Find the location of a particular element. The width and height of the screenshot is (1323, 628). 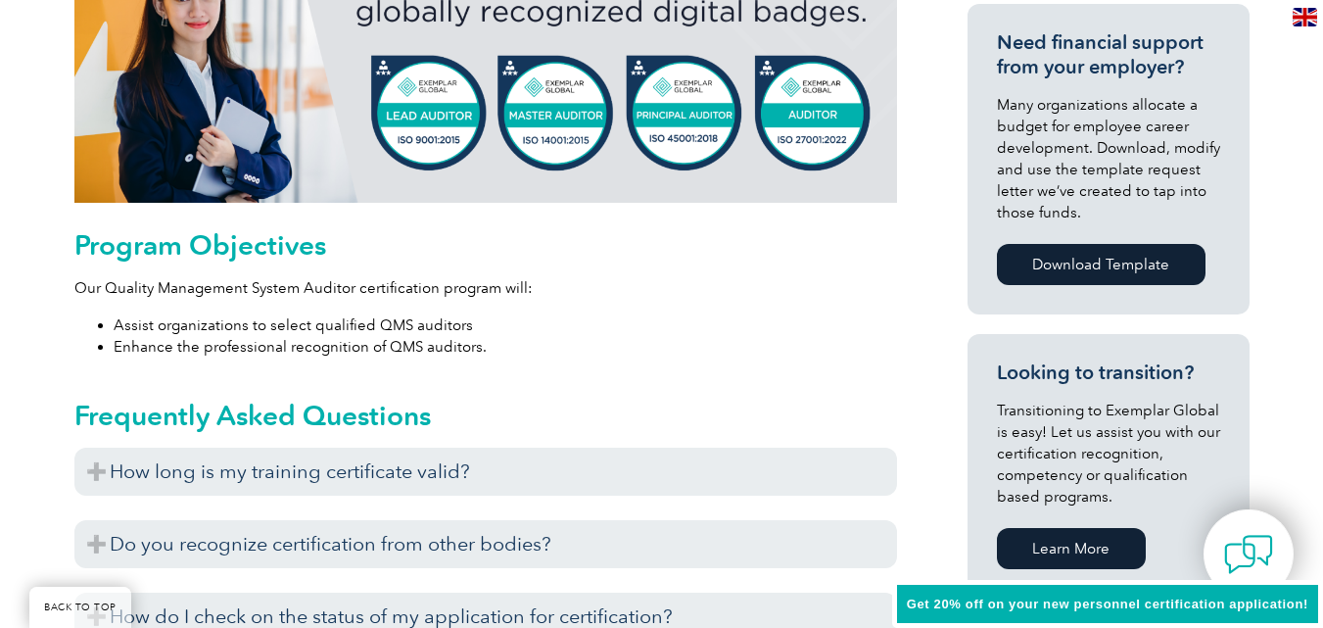

a: BACK TO TOP is located at coordinates (80, 607).